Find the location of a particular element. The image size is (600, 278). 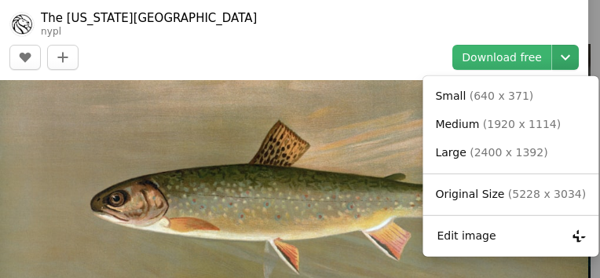

button: Edit image is located at coordinates (511, 236).